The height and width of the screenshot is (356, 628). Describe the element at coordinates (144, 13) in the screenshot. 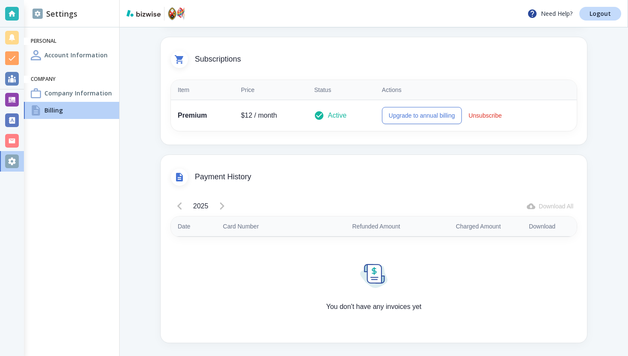

I see `img: bizwise` at that location.